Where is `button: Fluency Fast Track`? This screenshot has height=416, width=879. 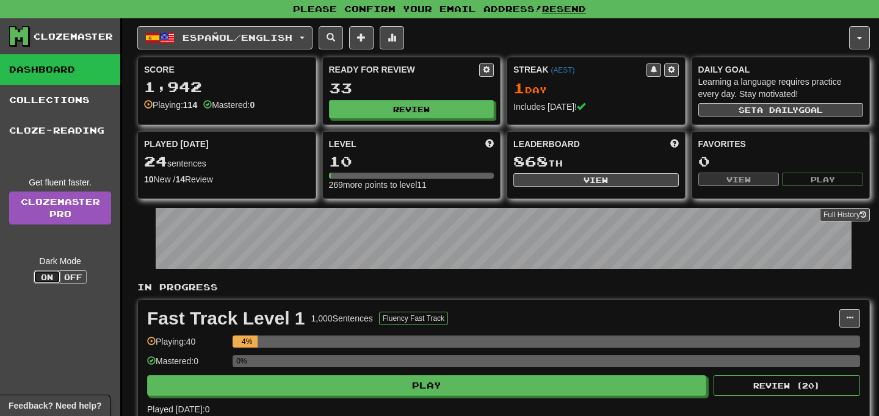 button: Fluency Fast Track is located at coordinates (413, 319).